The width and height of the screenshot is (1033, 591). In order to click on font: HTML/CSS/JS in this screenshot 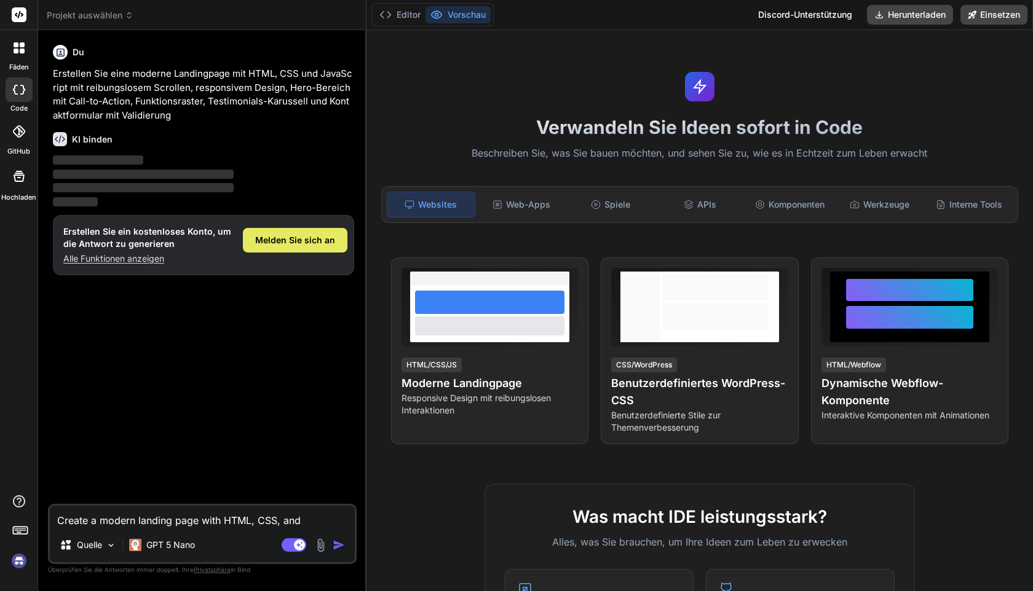, I will do `click(432, 365)`.